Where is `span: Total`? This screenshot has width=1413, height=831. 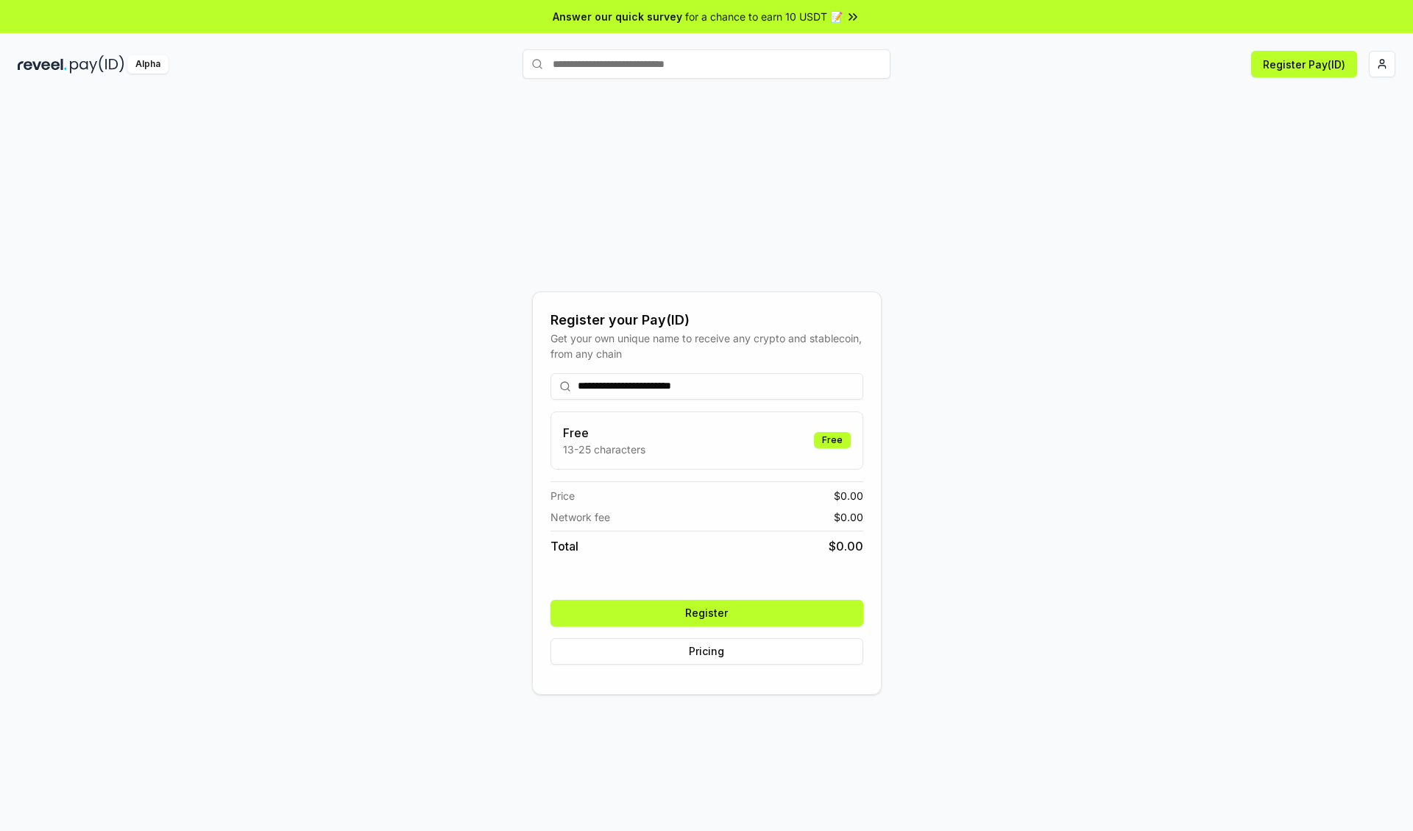
span: Total is located at coordinates (564, 546).